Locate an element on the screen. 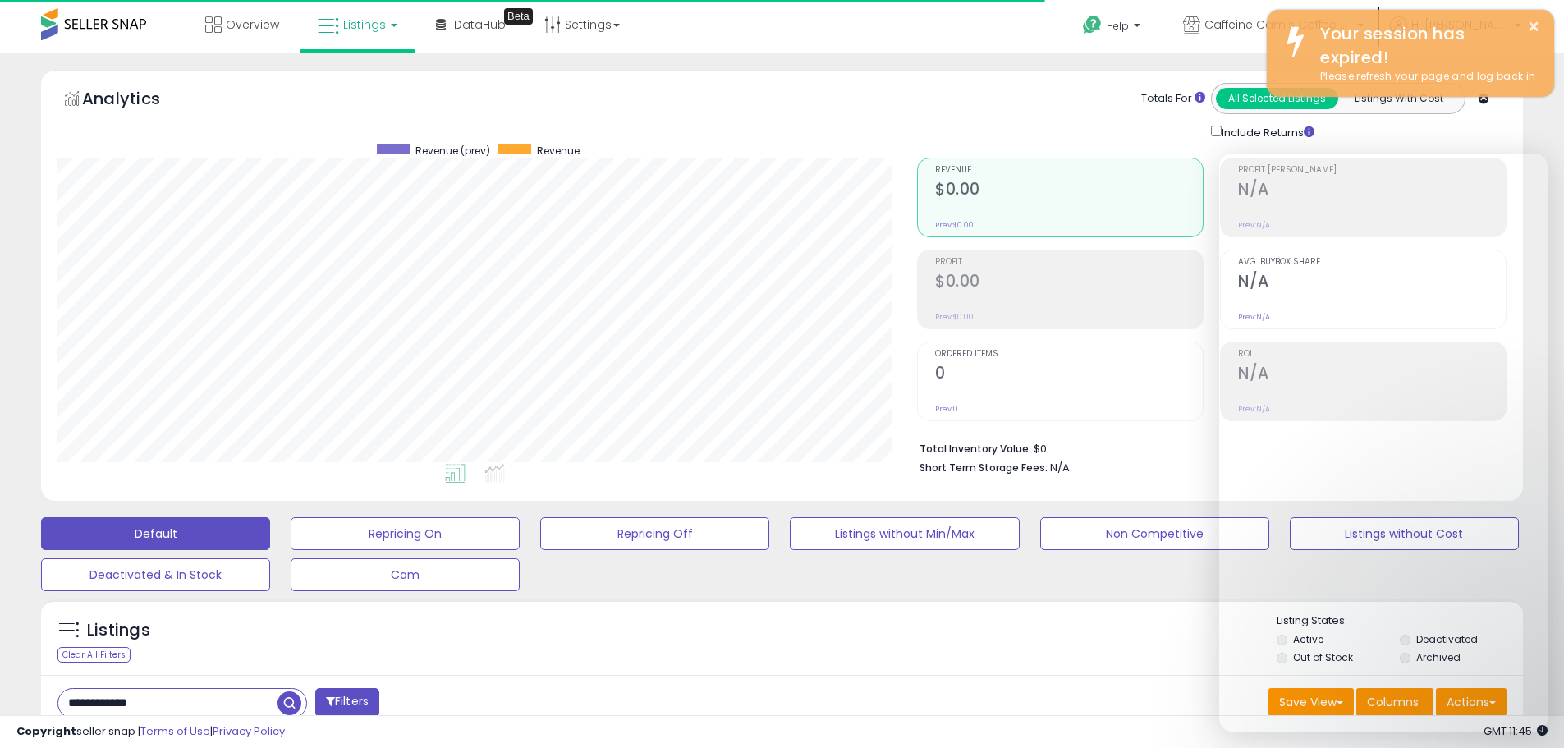  h5: Analytics is located at coordinates (137, 100).